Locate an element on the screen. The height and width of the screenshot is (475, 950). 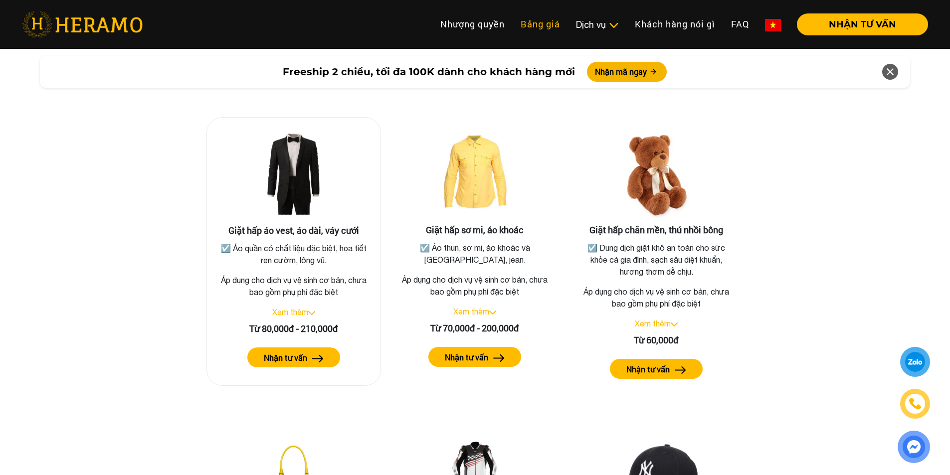
div: Từ 80,000đ - 210,000đ is located at coordinates (294, 329).